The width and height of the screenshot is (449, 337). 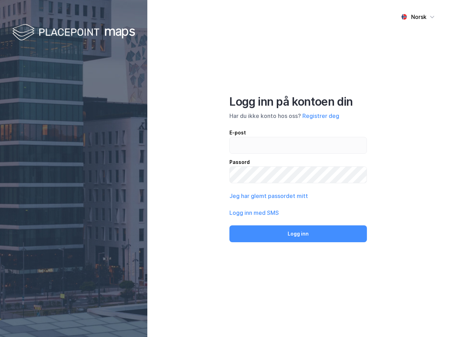 What do you see at coordinates (419, 17) in the screenshot?
I see `div: Norsk` at bounding box center [419, 17].